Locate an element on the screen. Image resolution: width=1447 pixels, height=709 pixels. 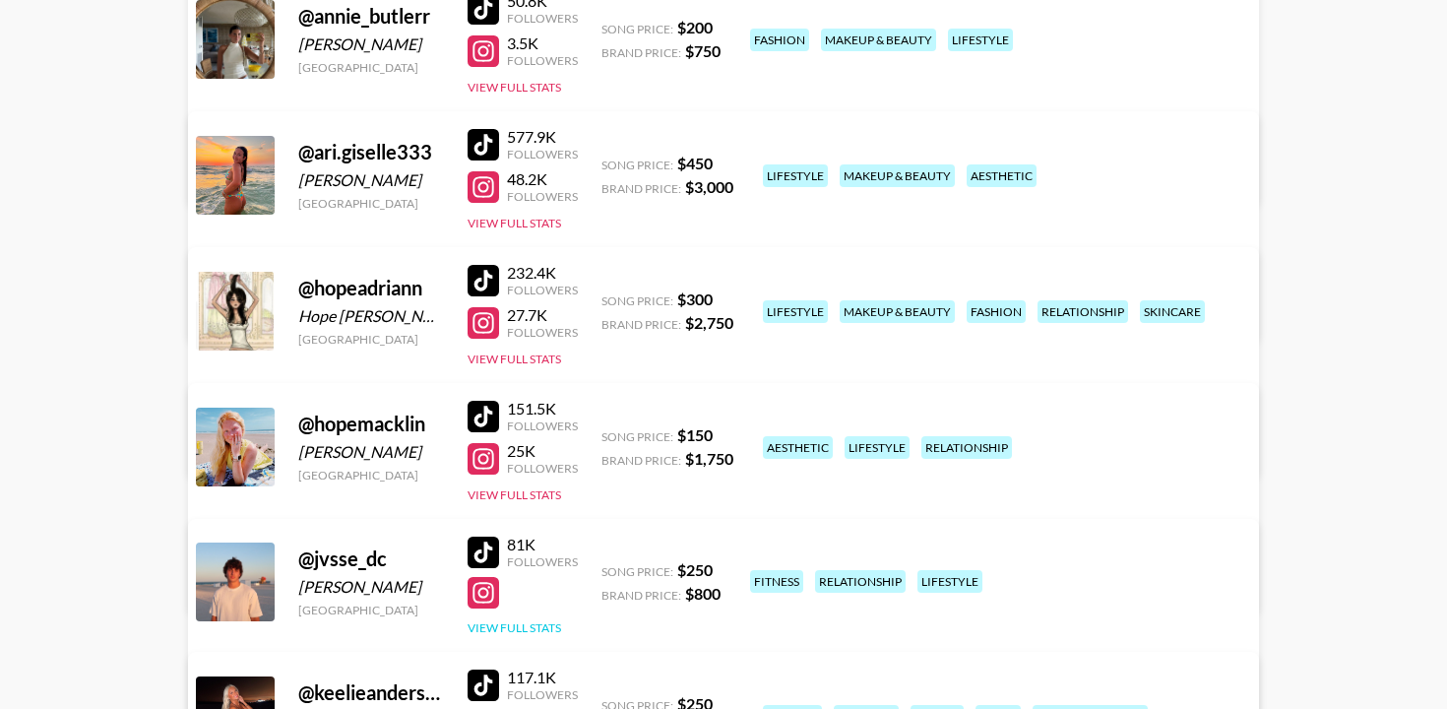
div: @ hopeadriann is located at coordinates (371, 287).